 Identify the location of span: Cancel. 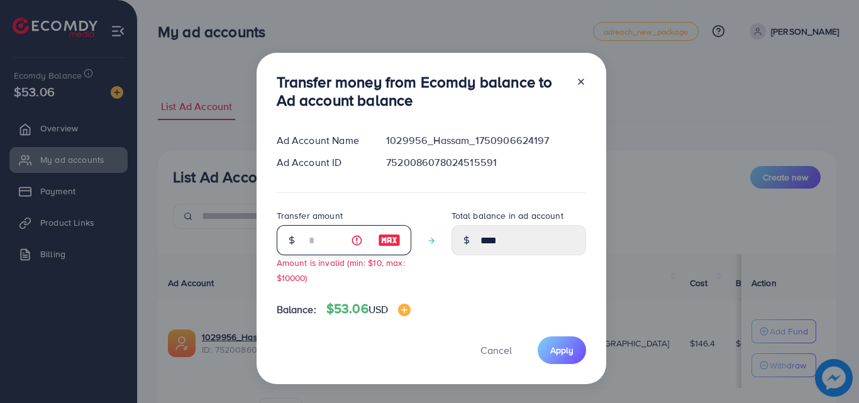
(496, 350).